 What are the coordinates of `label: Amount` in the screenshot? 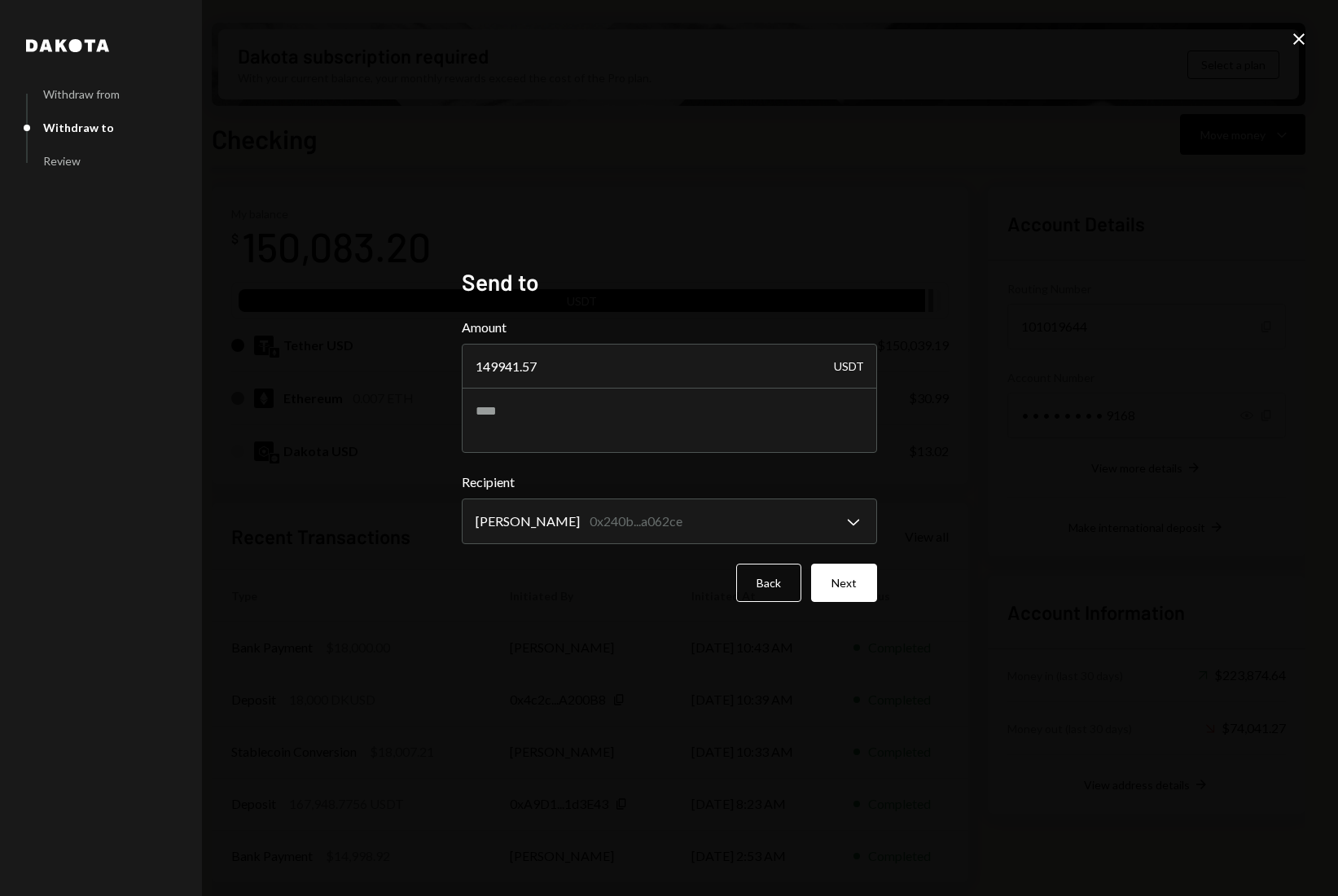 It's located at (669, 327).